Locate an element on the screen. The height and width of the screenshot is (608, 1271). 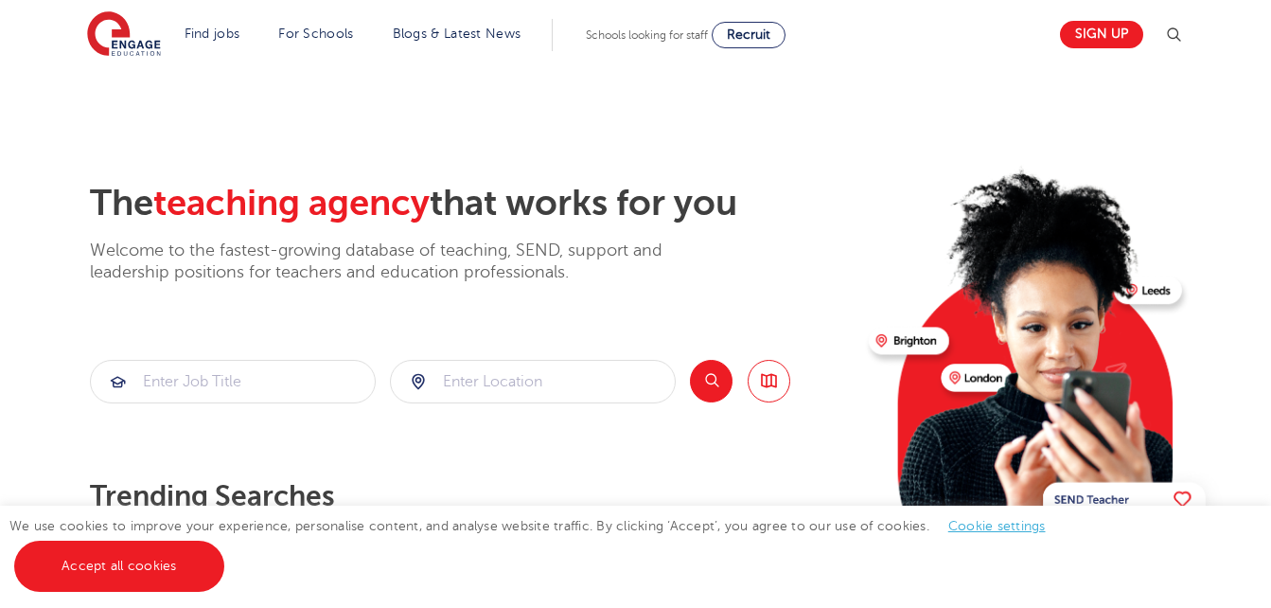
a: Blogs & Latest News is located at coordinates (457, 33).